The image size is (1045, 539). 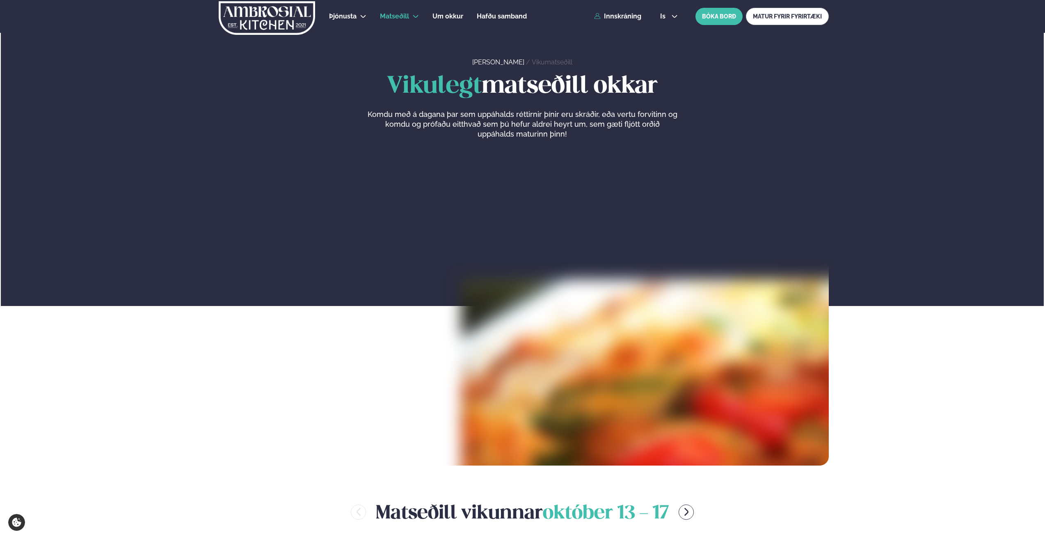 What do you see at coordinates (522, 511) in the screenshot?
I see `h2: Matseðill vikunnar` at bounding box center [522, 511].